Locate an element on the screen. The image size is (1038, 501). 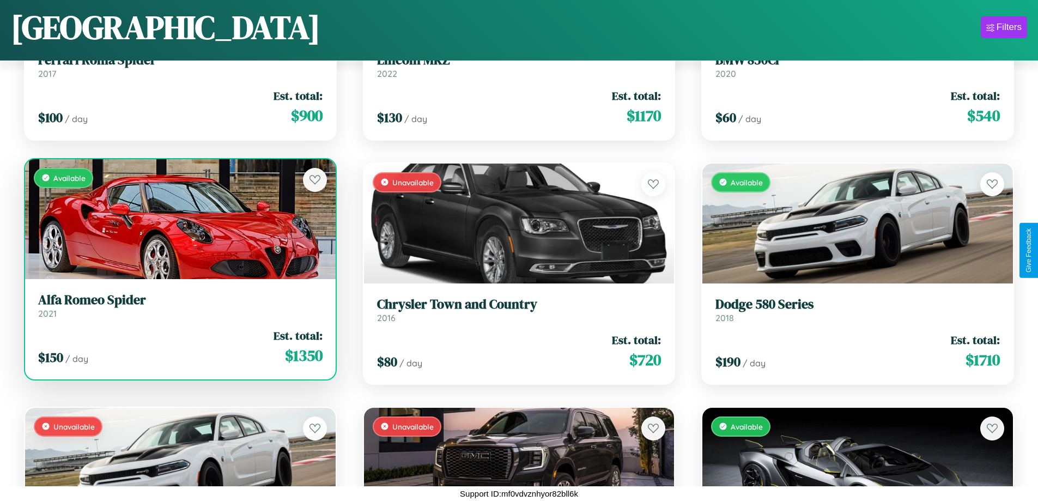
span: 2020 is located at coordinates (726, 74).